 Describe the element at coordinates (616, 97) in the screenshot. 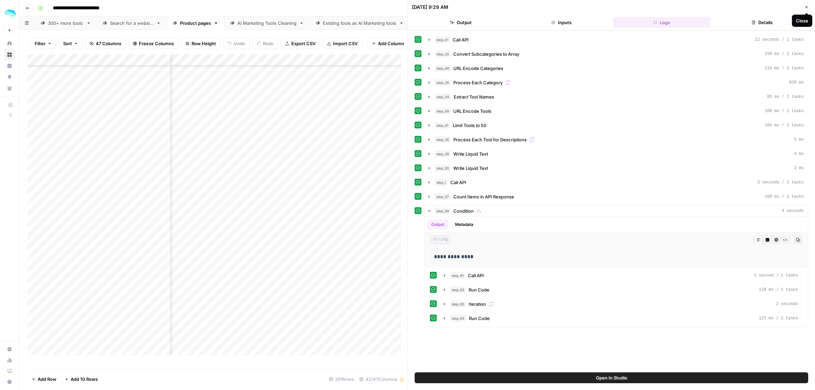

I see `button: 85 ms / 1 tasks` at that location.